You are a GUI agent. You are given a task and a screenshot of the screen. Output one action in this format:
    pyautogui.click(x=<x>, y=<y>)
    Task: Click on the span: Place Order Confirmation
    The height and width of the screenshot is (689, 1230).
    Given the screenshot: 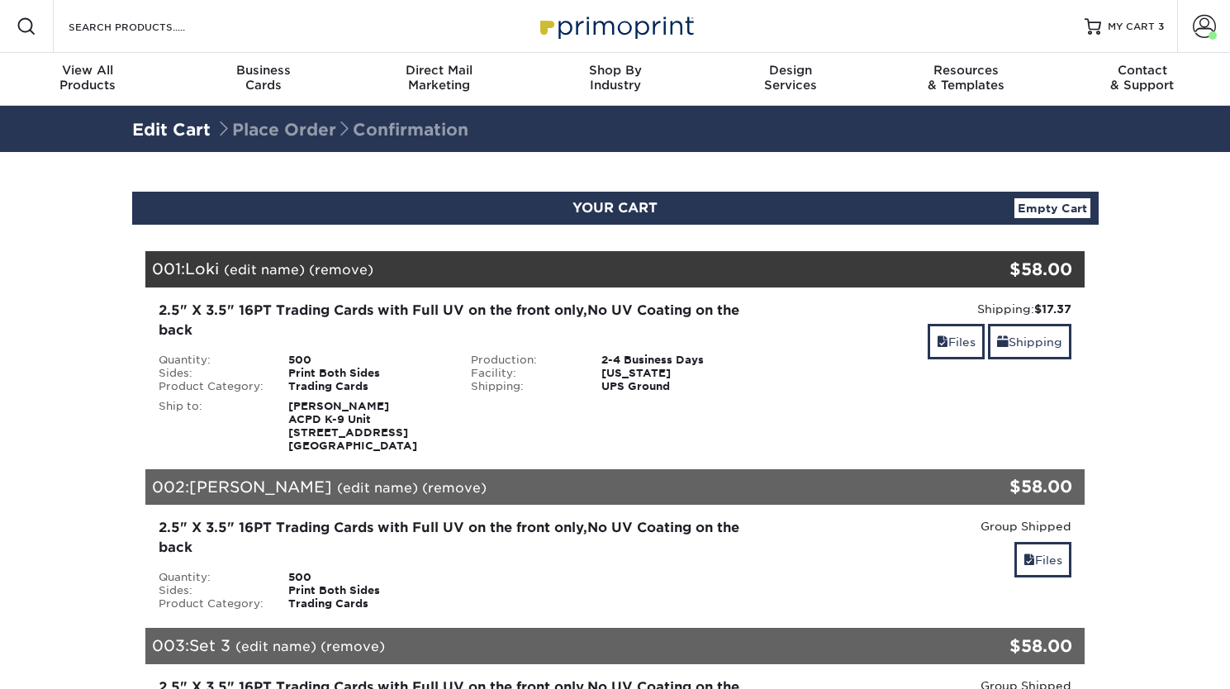 What is the action you would take?
    pyautogui.click(x=342, y=130)
    